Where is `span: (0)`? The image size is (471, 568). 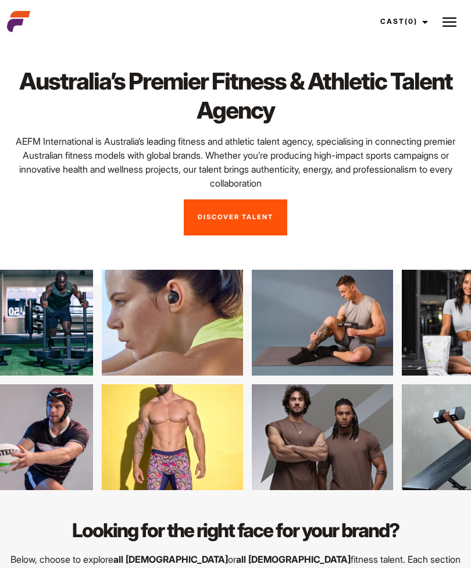 span: (0) is located at coordinates (411, 21).